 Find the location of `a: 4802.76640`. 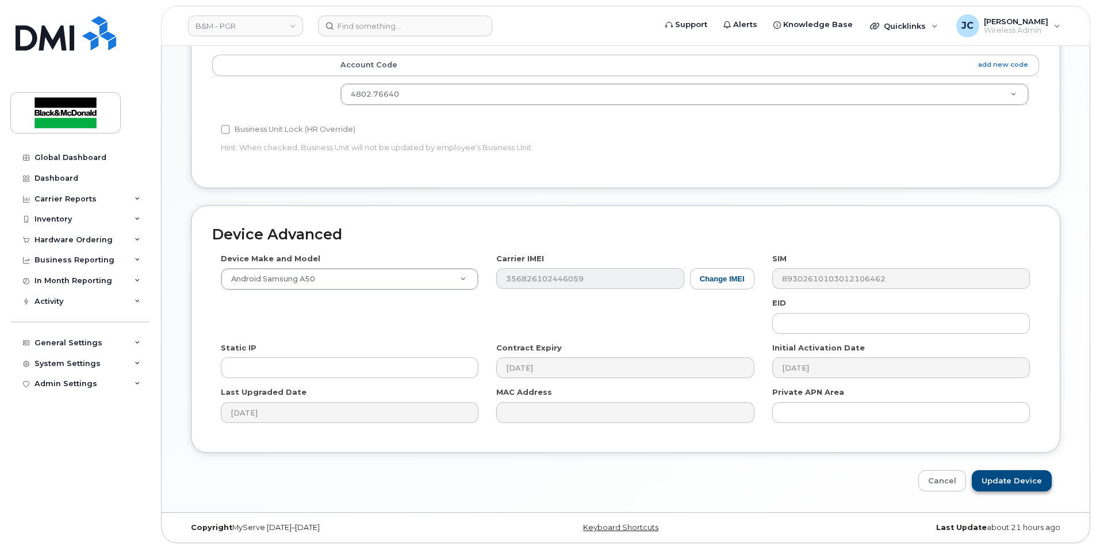

a: 4802.76640 is located at coordinates (684, 94).